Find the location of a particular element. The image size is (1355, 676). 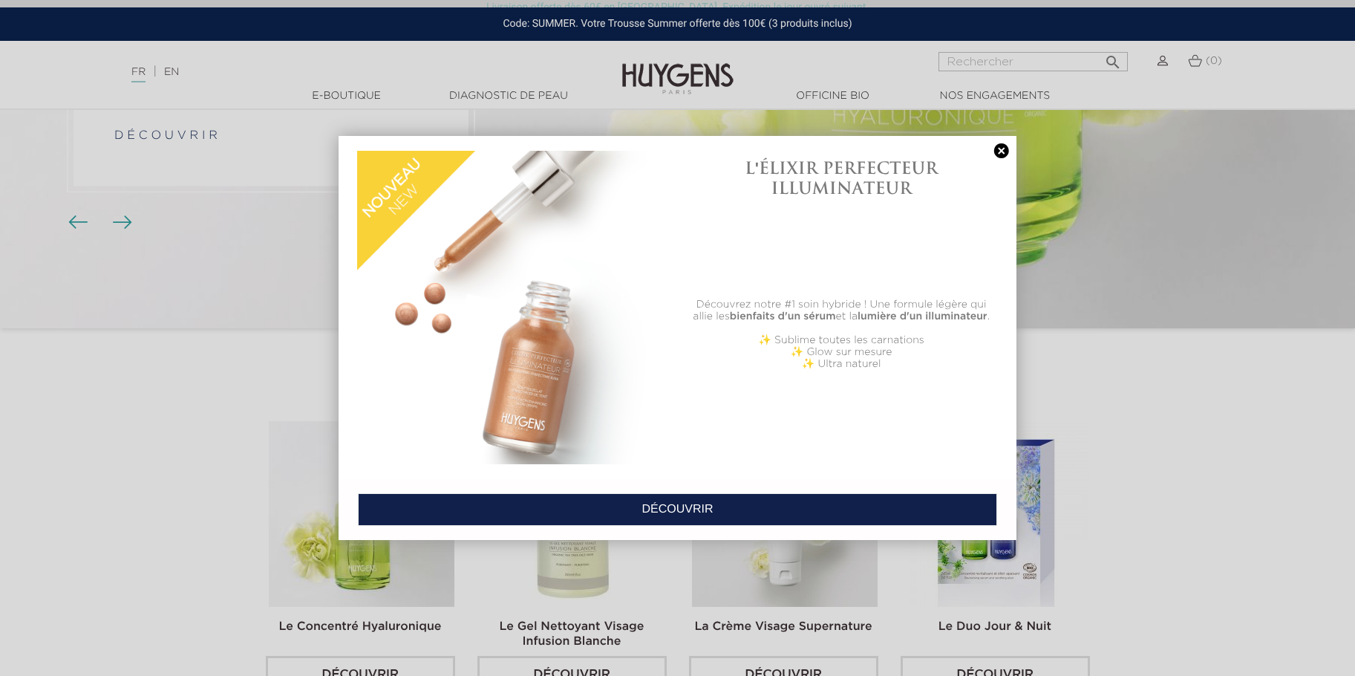

a: DÉCOUVRIR is located at coordinates (677, 509).